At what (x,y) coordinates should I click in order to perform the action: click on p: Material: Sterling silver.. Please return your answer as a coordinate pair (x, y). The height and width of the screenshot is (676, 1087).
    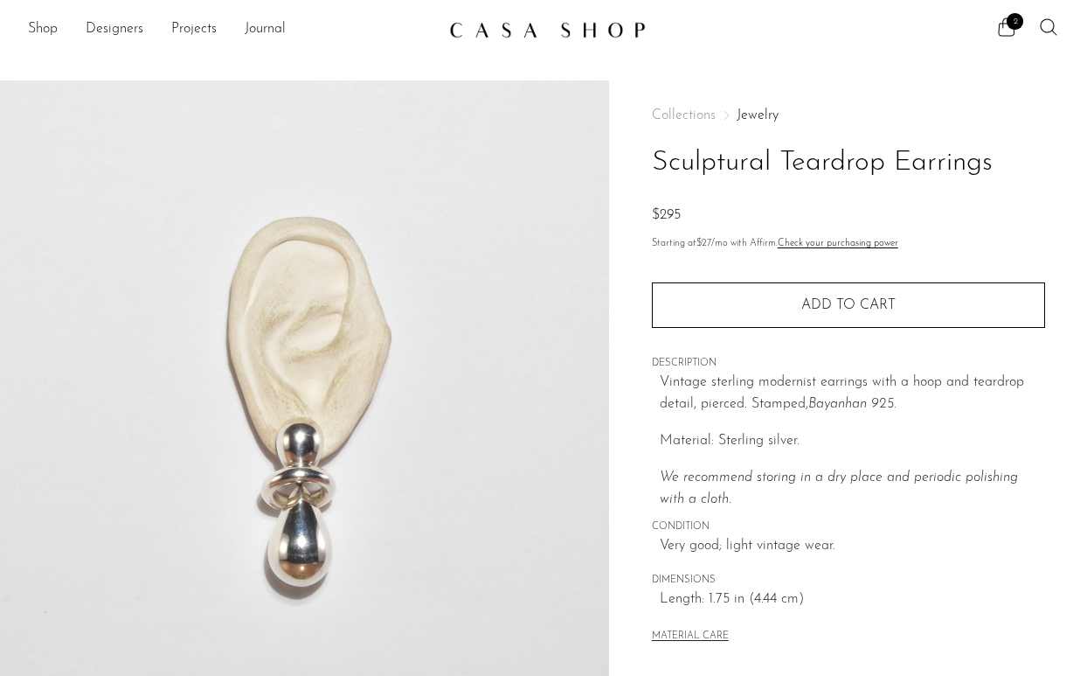
    Looking at the image, I should click on (852, 441).